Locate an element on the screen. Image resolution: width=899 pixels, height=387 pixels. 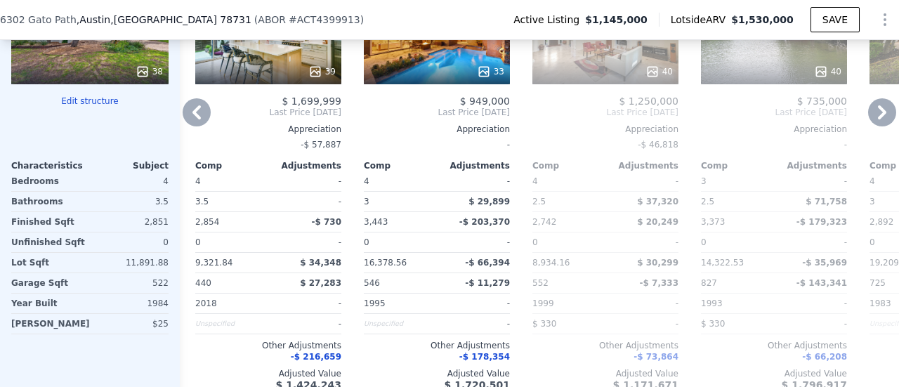
div: 522 is located at coordinates (131, 283).